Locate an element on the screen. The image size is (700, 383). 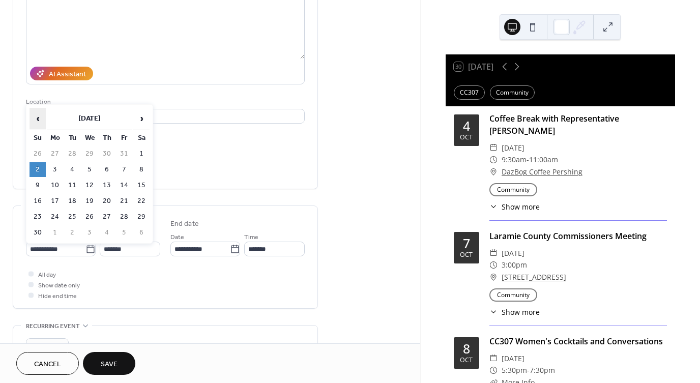
span: All day is located at coordinates (47, 275).